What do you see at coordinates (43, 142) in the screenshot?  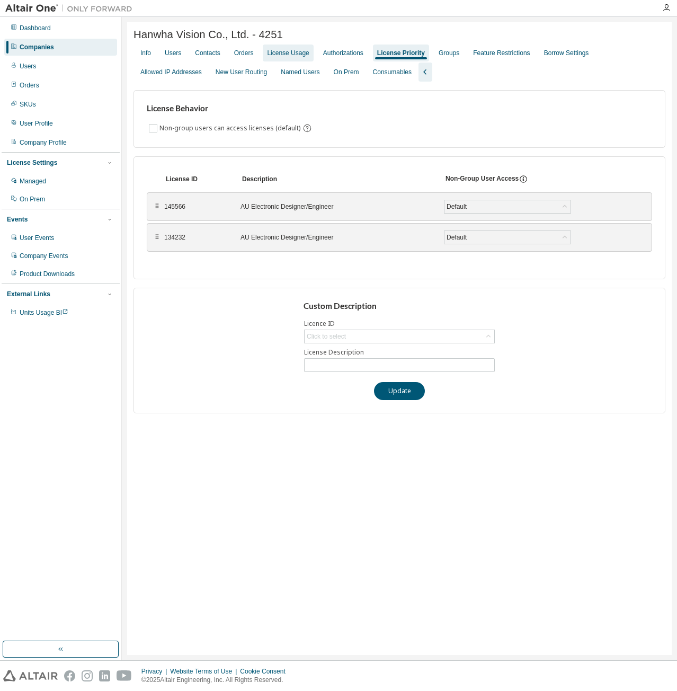 I see `div: Company Profile` at bounding box center [43, 142].